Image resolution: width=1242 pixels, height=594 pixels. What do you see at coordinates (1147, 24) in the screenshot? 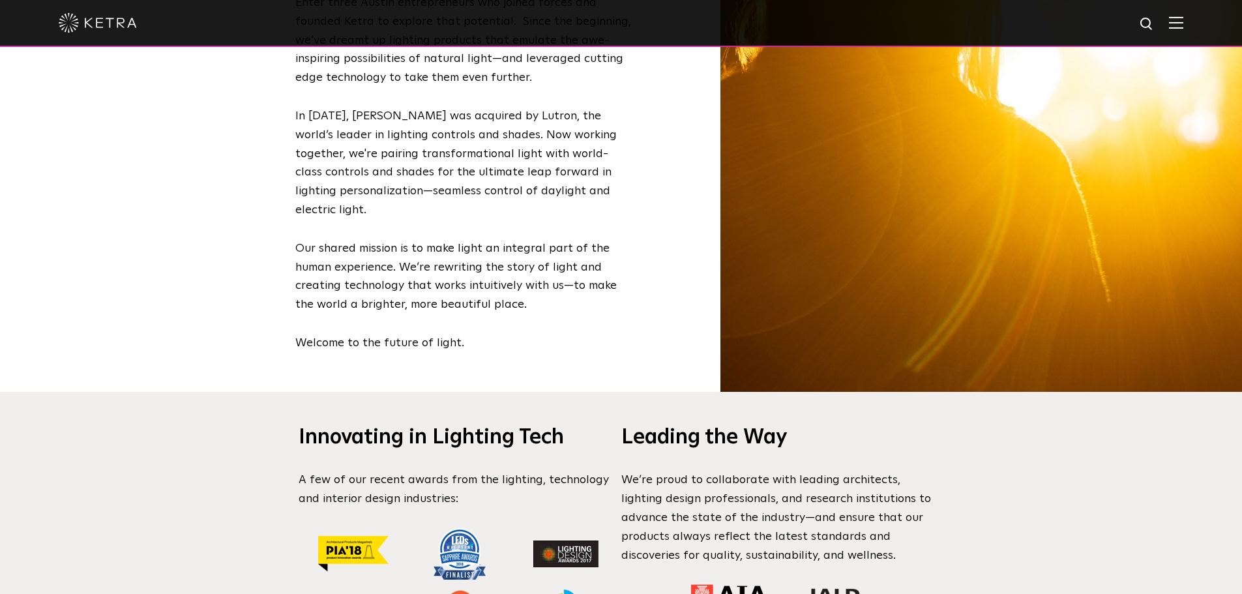
I see `img: search icon` at bounding box center [1147, 24].